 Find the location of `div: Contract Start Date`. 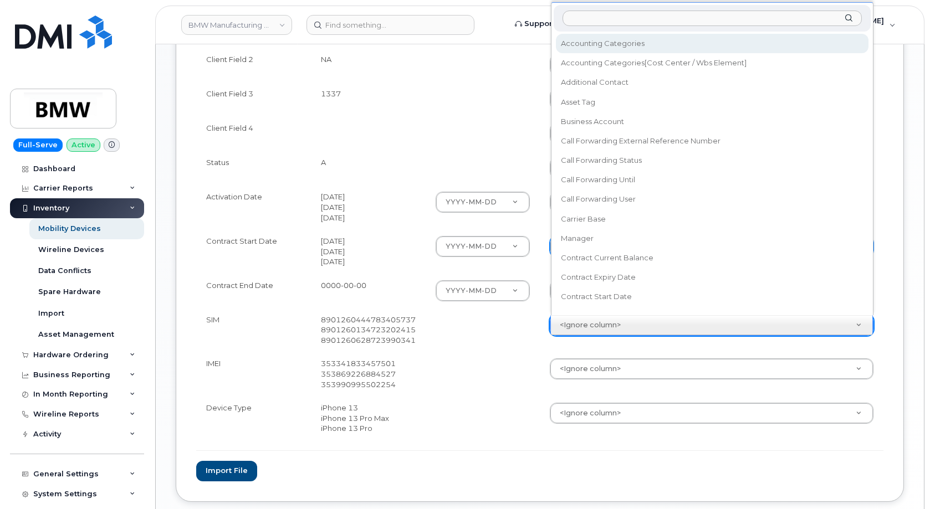

div: Contract Start Date is located at coordinates (712, 297).